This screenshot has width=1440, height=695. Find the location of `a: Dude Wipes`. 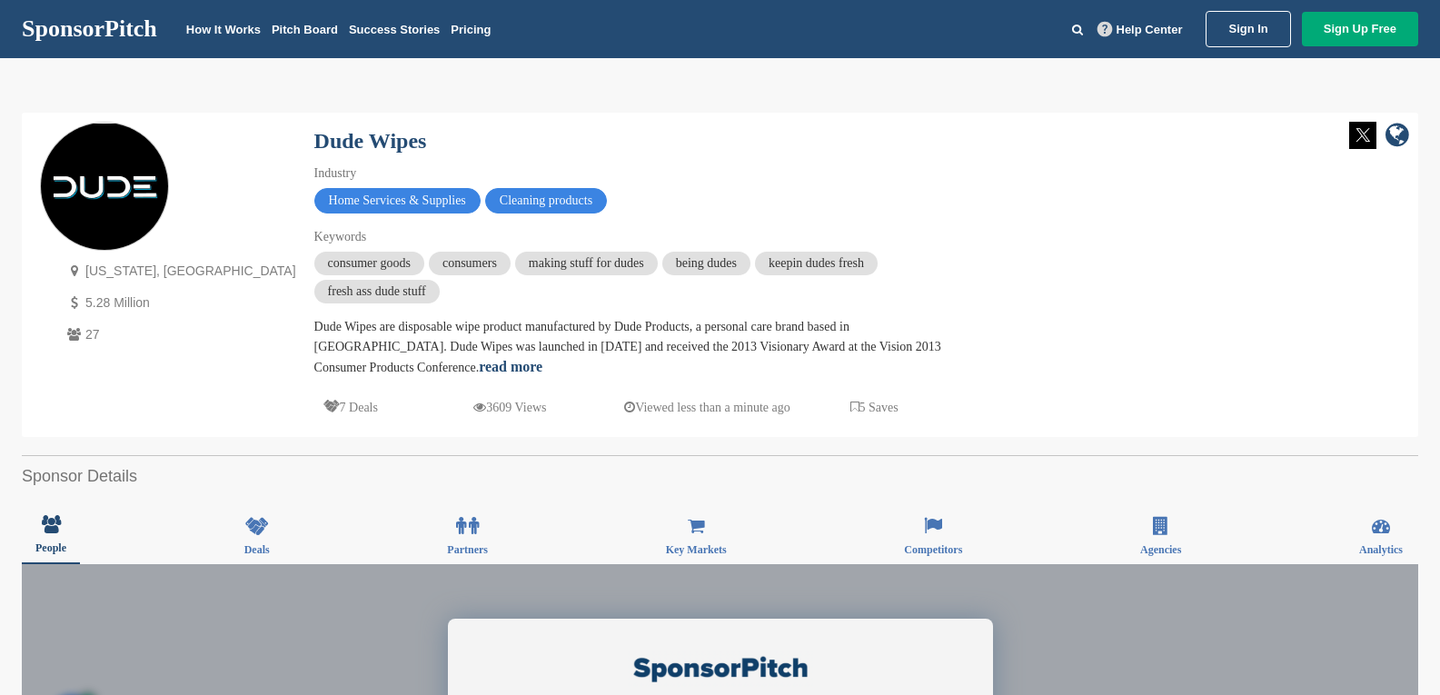

a: Dude Wipes is located at coordinates (371, 141).